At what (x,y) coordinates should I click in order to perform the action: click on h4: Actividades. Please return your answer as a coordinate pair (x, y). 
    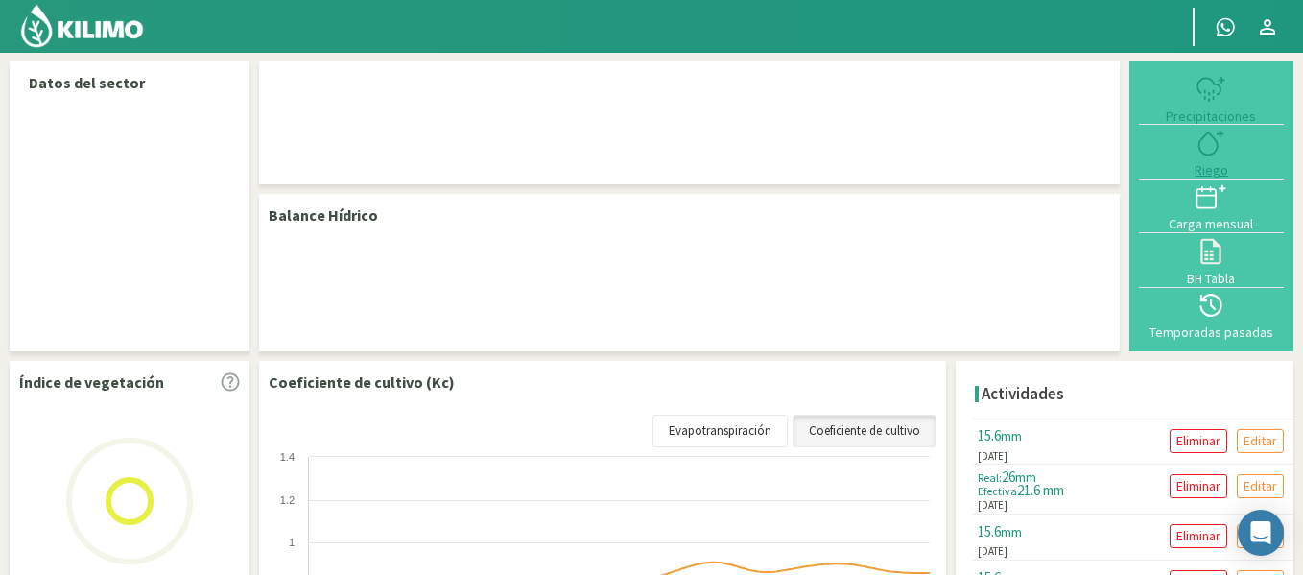
    Looking at the image, I should click on (1023, 393).